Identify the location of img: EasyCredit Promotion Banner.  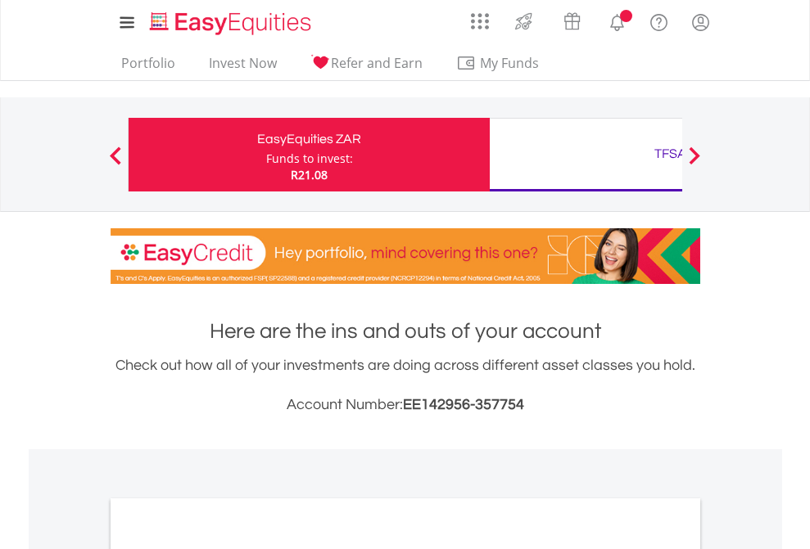
(405, 256).